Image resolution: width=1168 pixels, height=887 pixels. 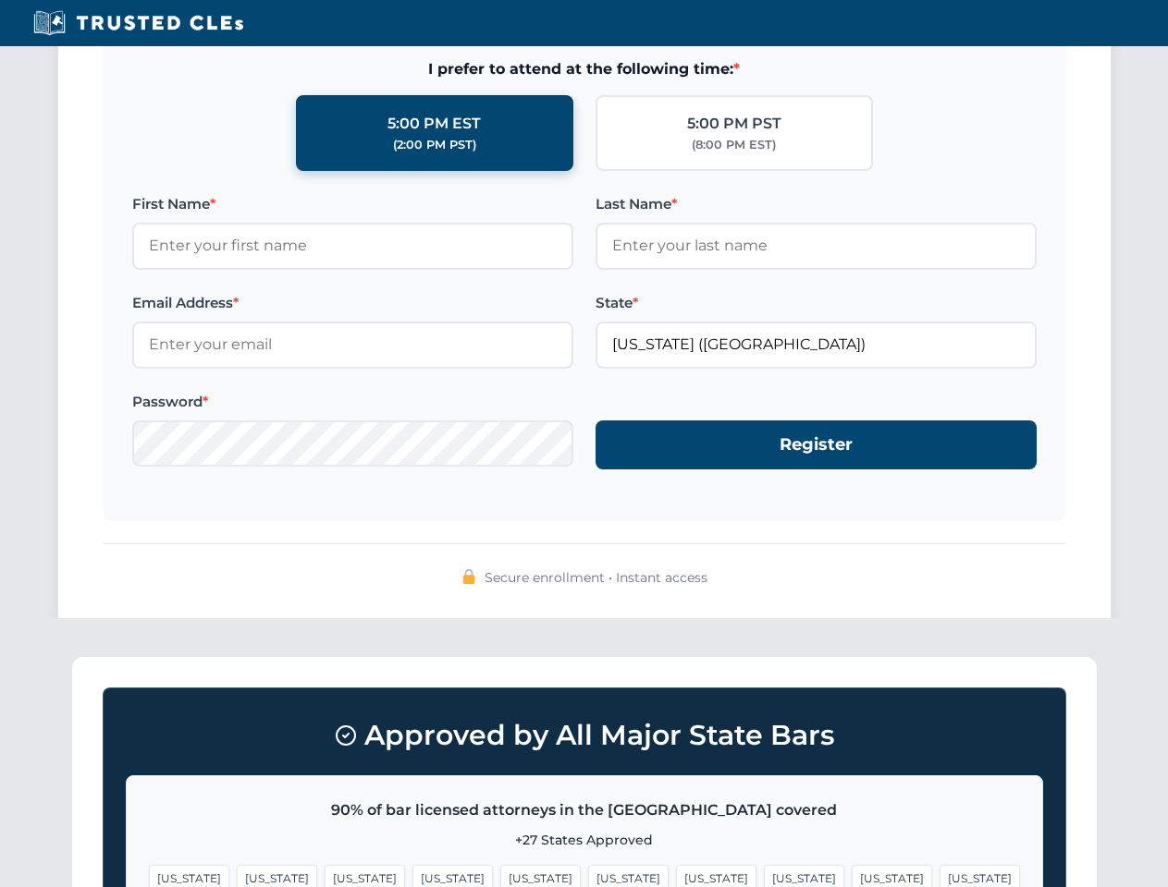 What do you see at coordinates (815, 445) in the screenshot?
I see `button: Register` at bounding box center [815, 445].